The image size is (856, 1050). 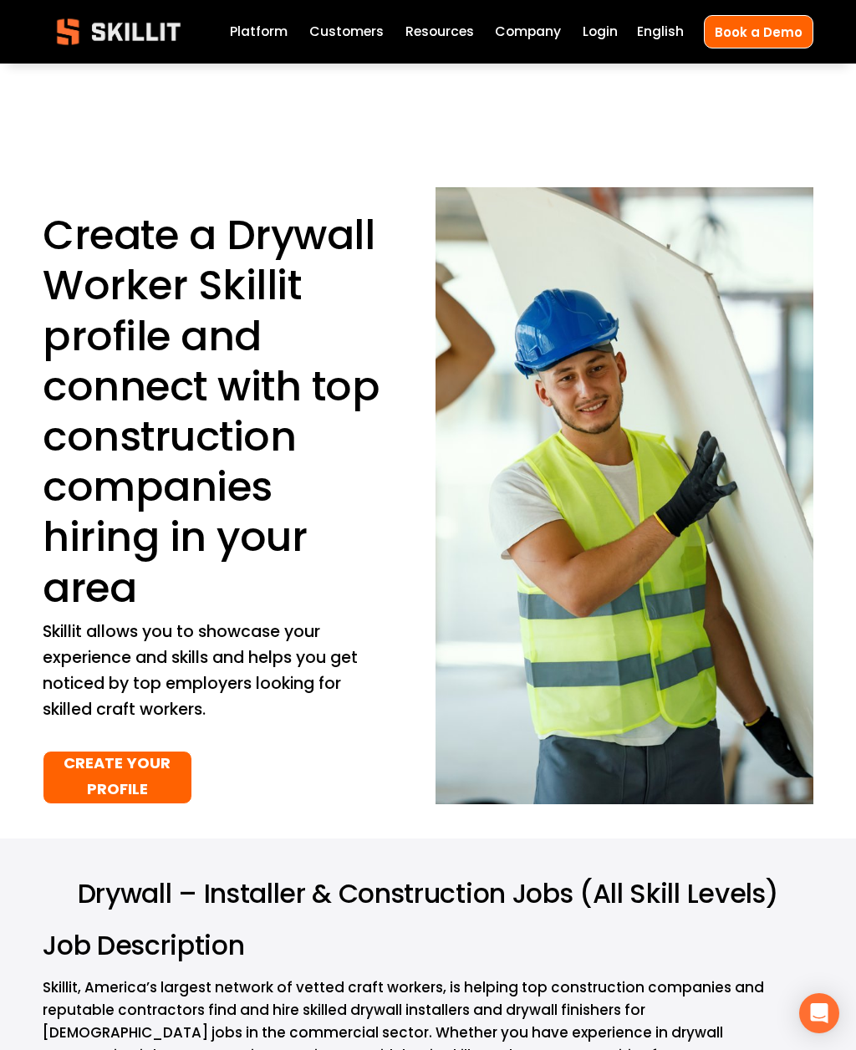 I want to click on span: English, so click(x=660, y=32).